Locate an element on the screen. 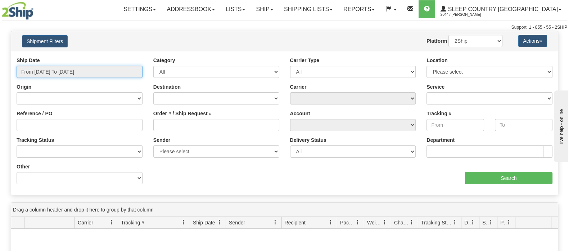 This screenshot has height=251, width=569. a: Pickup Status filter column settings is located at coordinates (509, 223).